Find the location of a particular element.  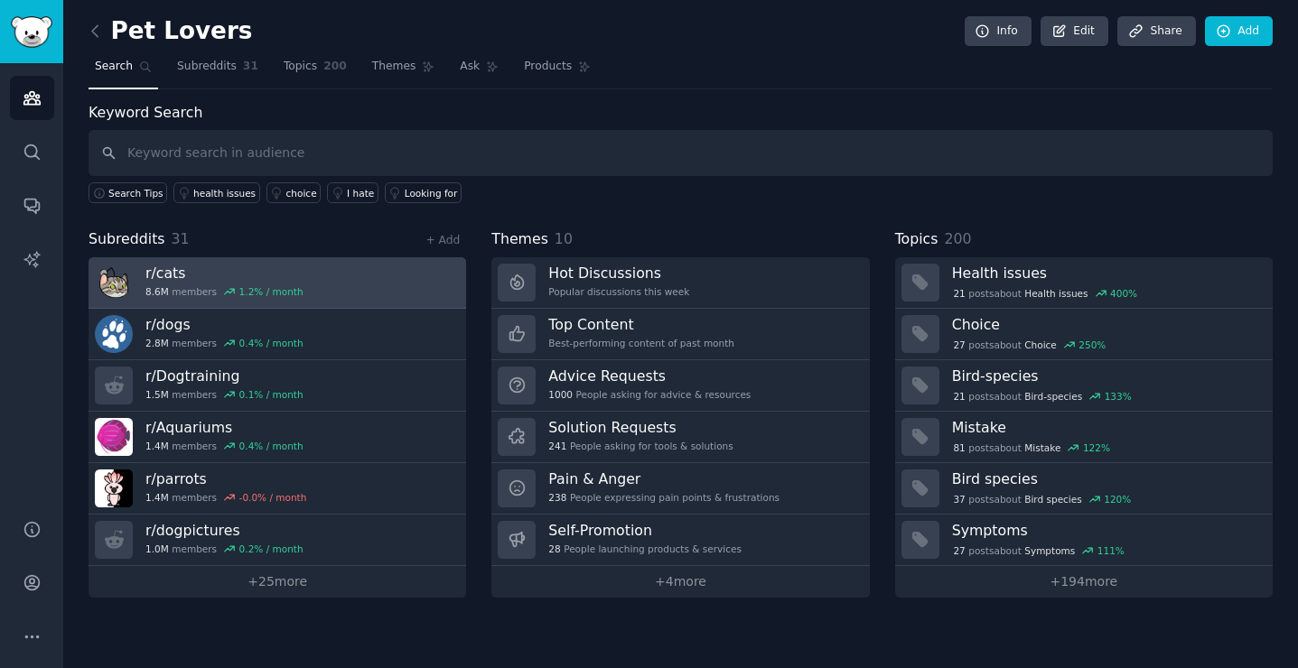

img: dogs is located at coordinates (114, 334).